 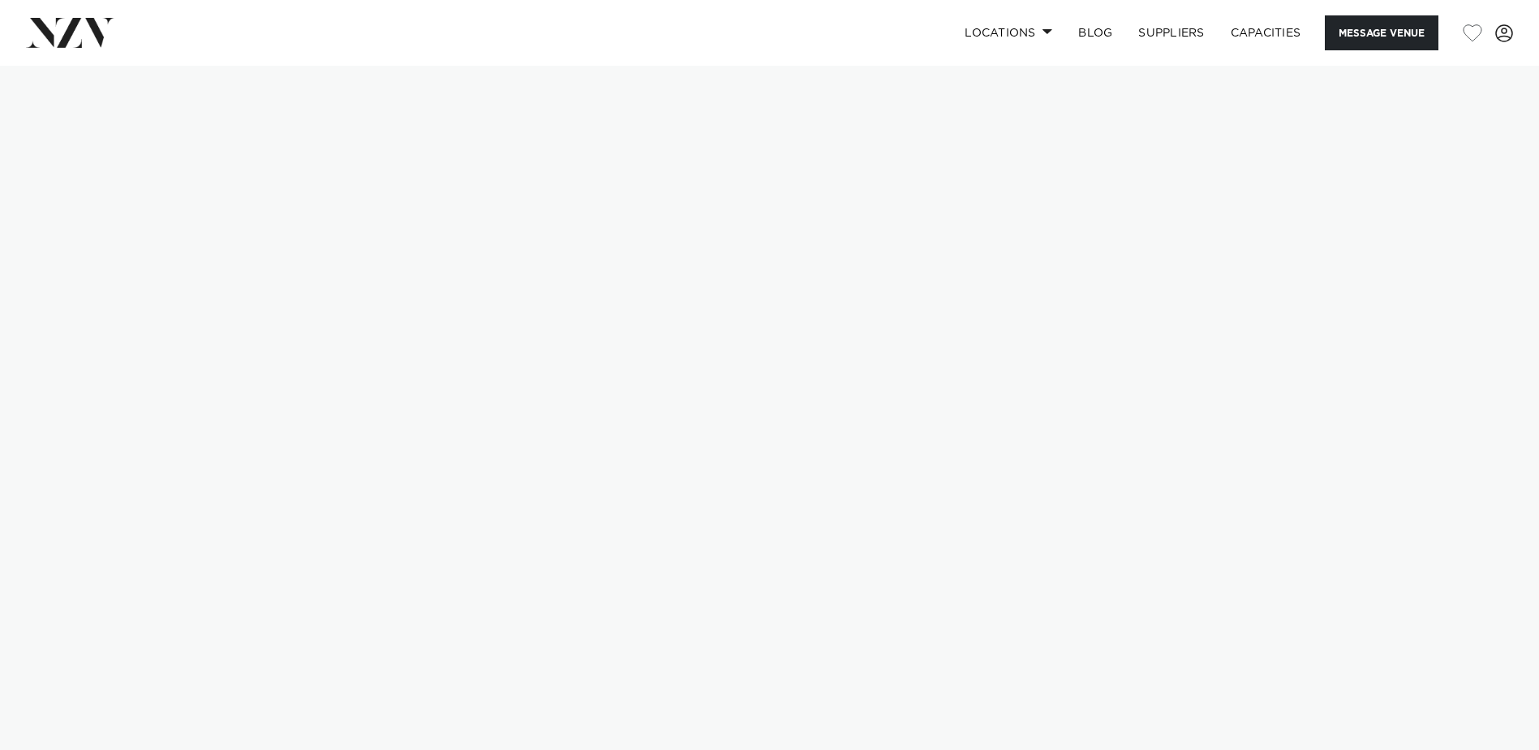 I want to click on a: BLOG, so click(x=1095, y=32).